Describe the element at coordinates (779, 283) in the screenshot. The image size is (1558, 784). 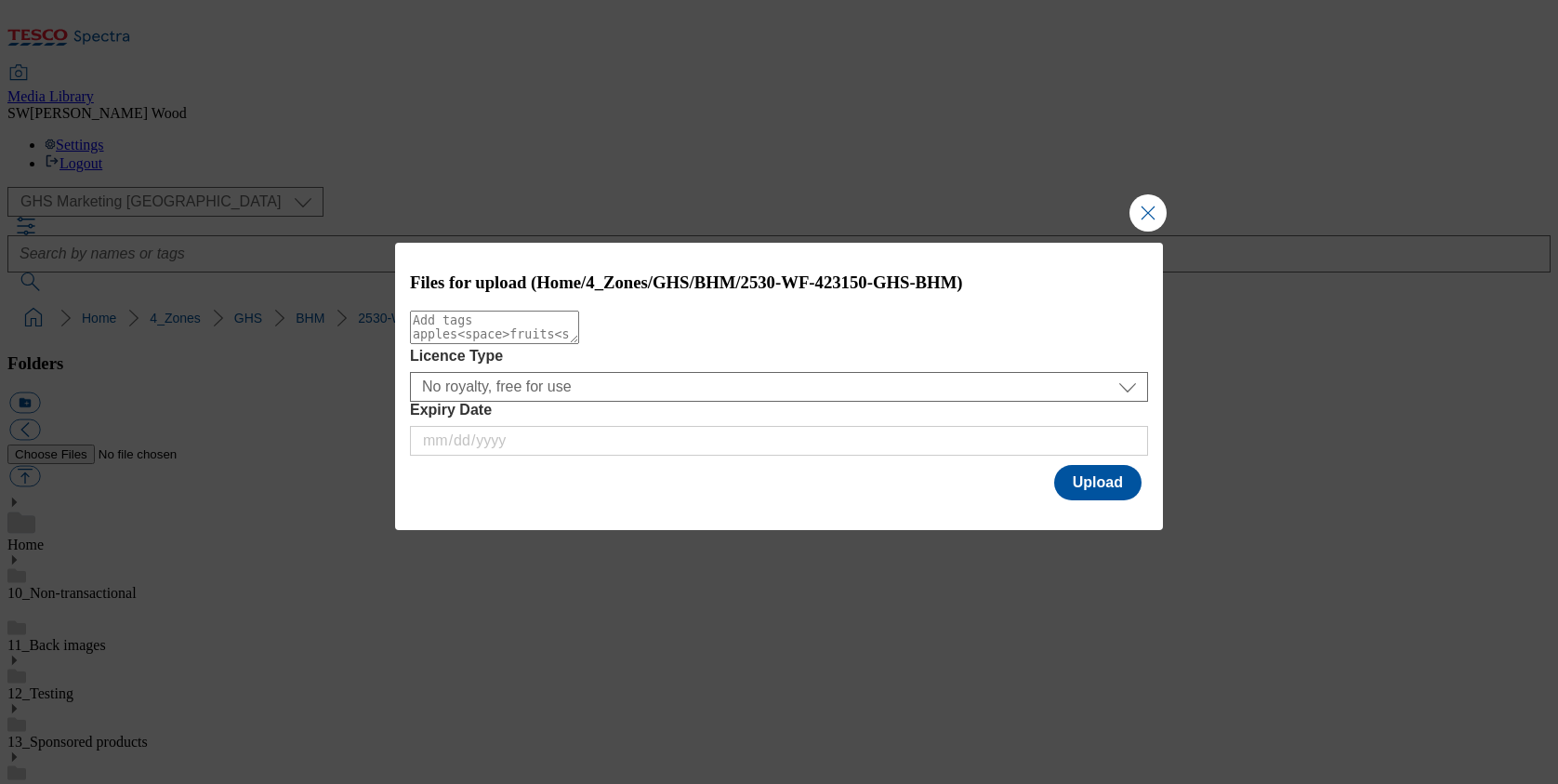
I see `h3: Files for upload (Home/4_Zones/GHS/BHM/2530-WF-423150-GHS-BHM)` at that location.